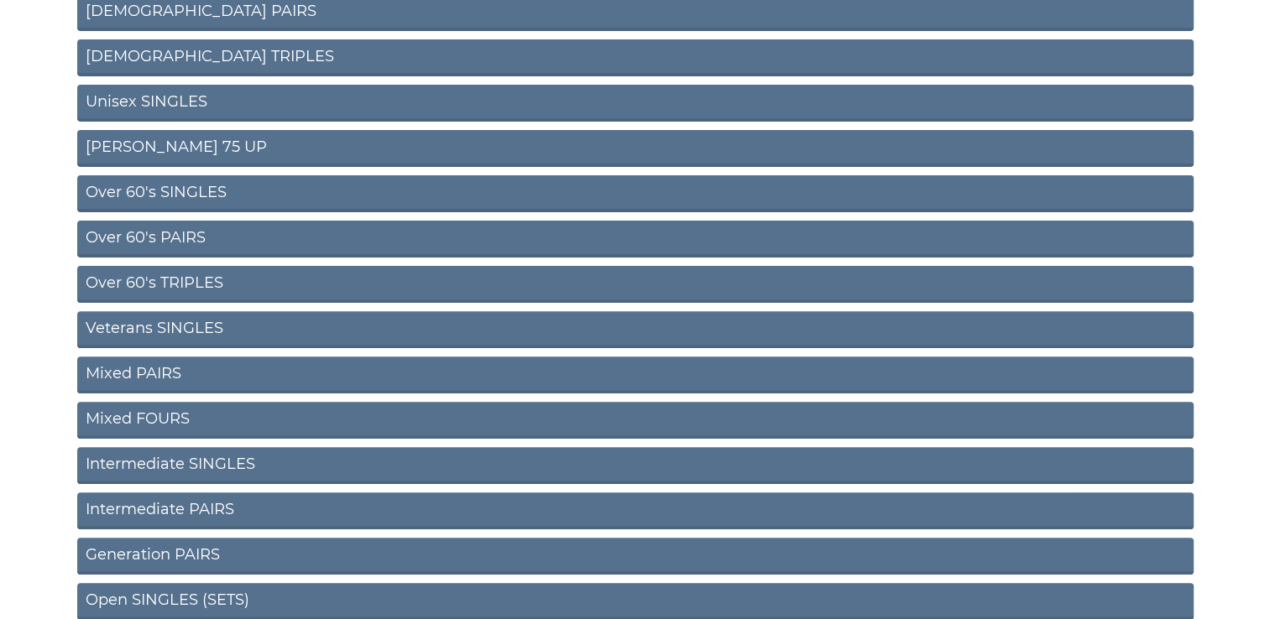 This screenshot has width=1270, height=619. I want to click on a: Mixed FOURS, so click(635, 421).